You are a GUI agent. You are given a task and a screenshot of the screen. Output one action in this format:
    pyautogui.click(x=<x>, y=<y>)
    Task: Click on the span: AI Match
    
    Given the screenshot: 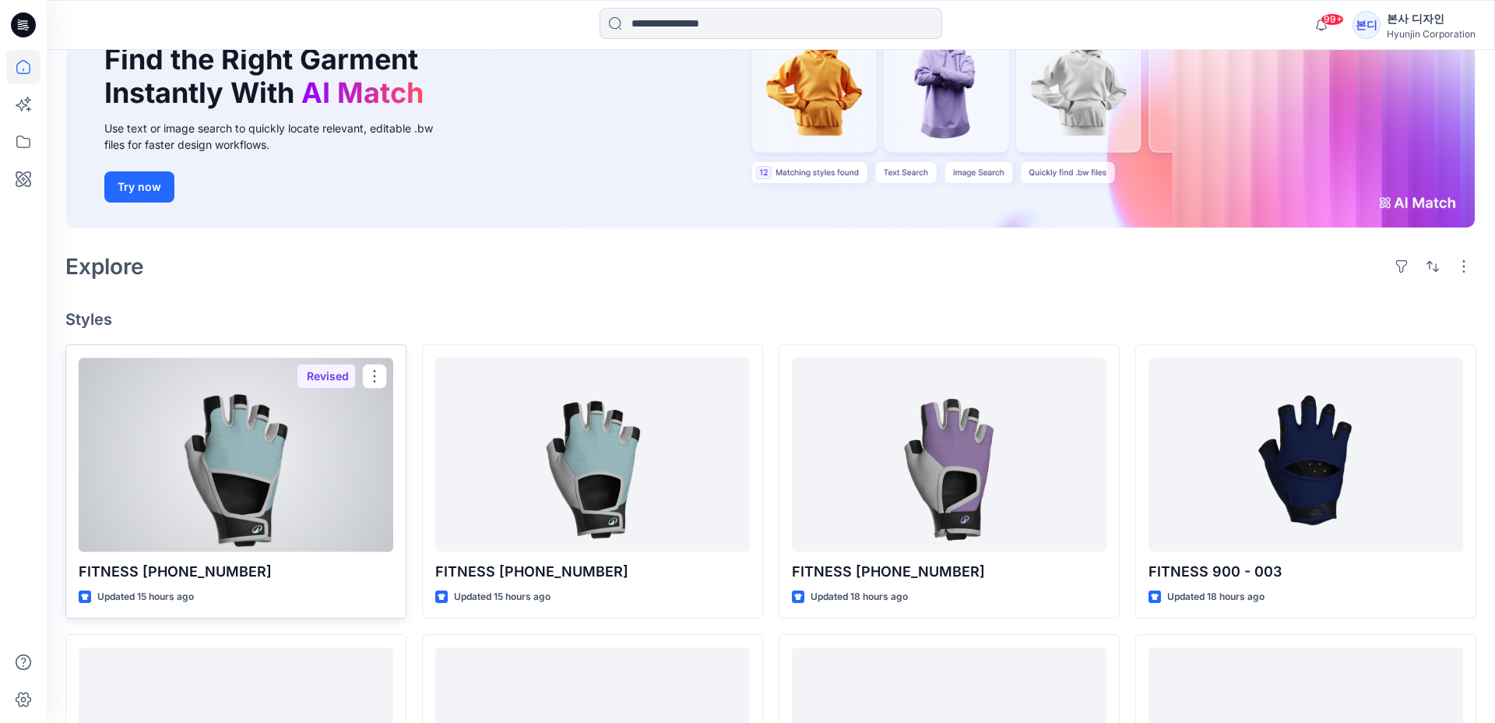 What is the action you would take?
    pyautogui.click(x=362, y=93)
    